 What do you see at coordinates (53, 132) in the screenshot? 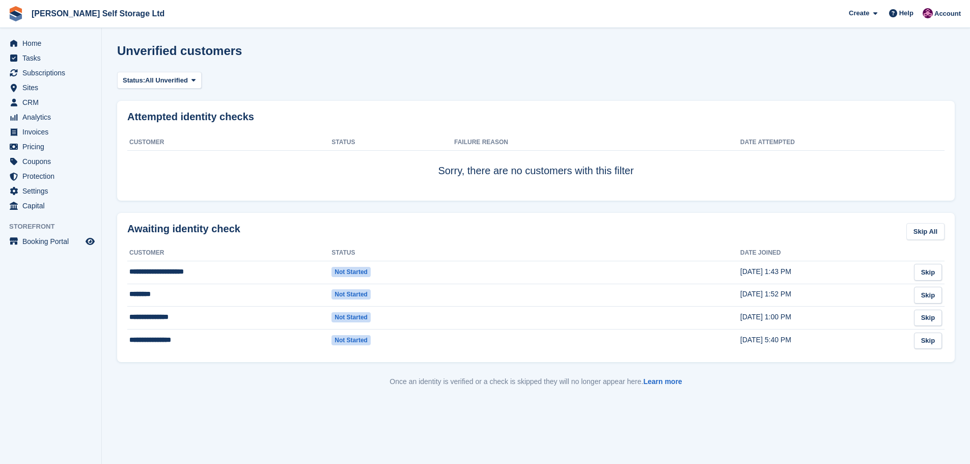
I see `span: Invoices` at bounding box center [53, 132].